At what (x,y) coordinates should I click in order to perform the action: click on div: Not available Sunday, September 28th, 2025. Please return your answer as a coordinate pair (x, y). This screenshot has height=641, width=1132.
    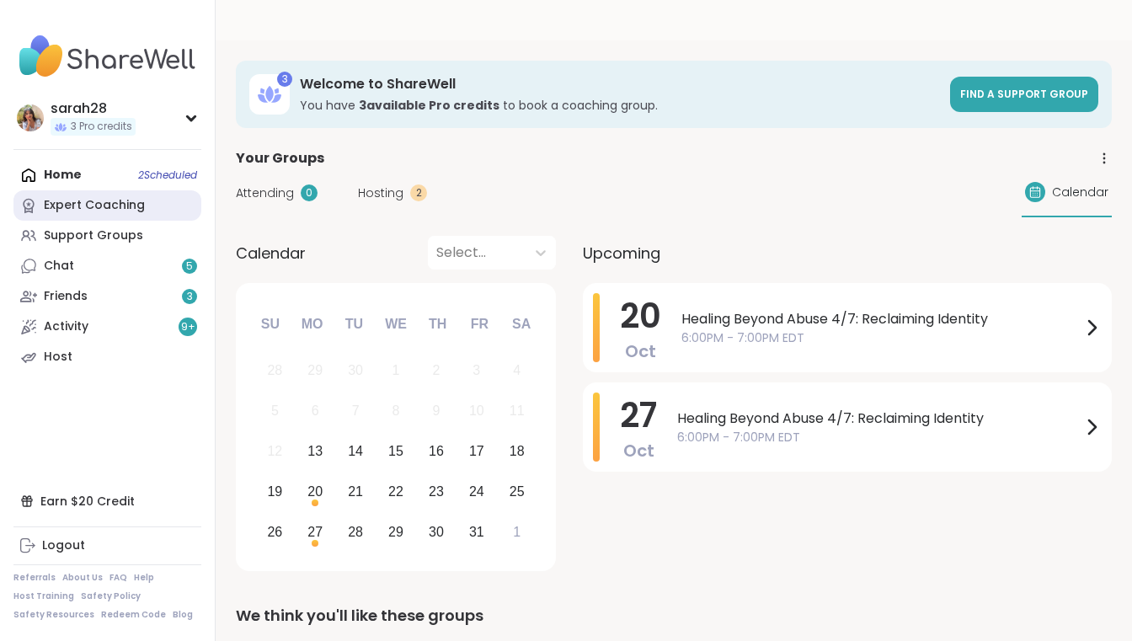
    Looking at the image, I should click on (275, 371).